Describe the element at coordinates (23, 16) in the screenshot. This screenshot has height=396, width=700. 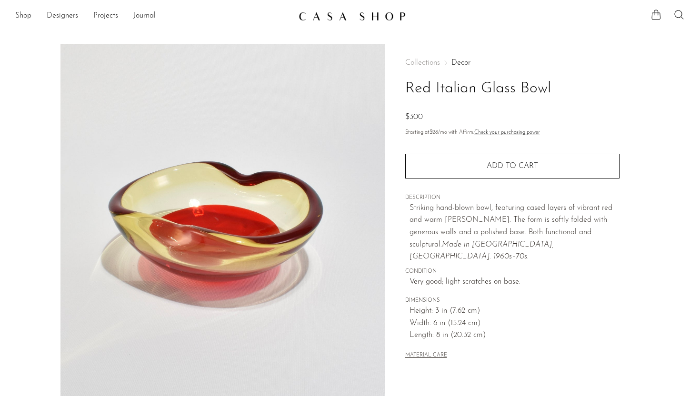
I see `a: Shop` at that location.